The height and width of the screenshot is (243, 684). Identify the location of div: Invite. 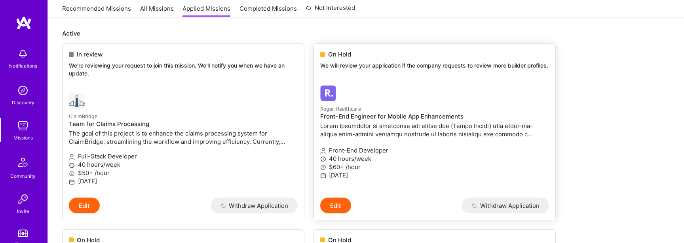
(23, 211).